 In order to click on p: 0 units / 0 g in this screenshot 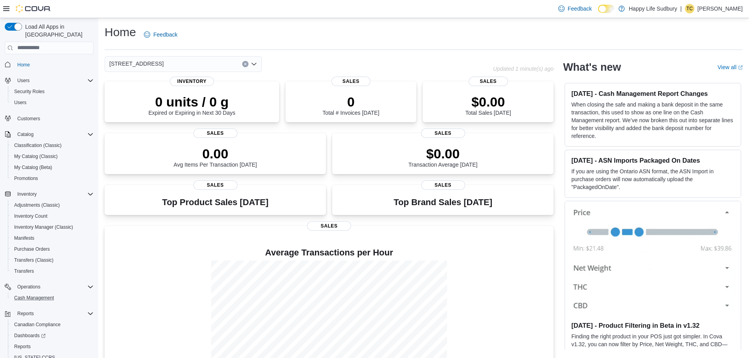, I will do `click(192, 102)`.